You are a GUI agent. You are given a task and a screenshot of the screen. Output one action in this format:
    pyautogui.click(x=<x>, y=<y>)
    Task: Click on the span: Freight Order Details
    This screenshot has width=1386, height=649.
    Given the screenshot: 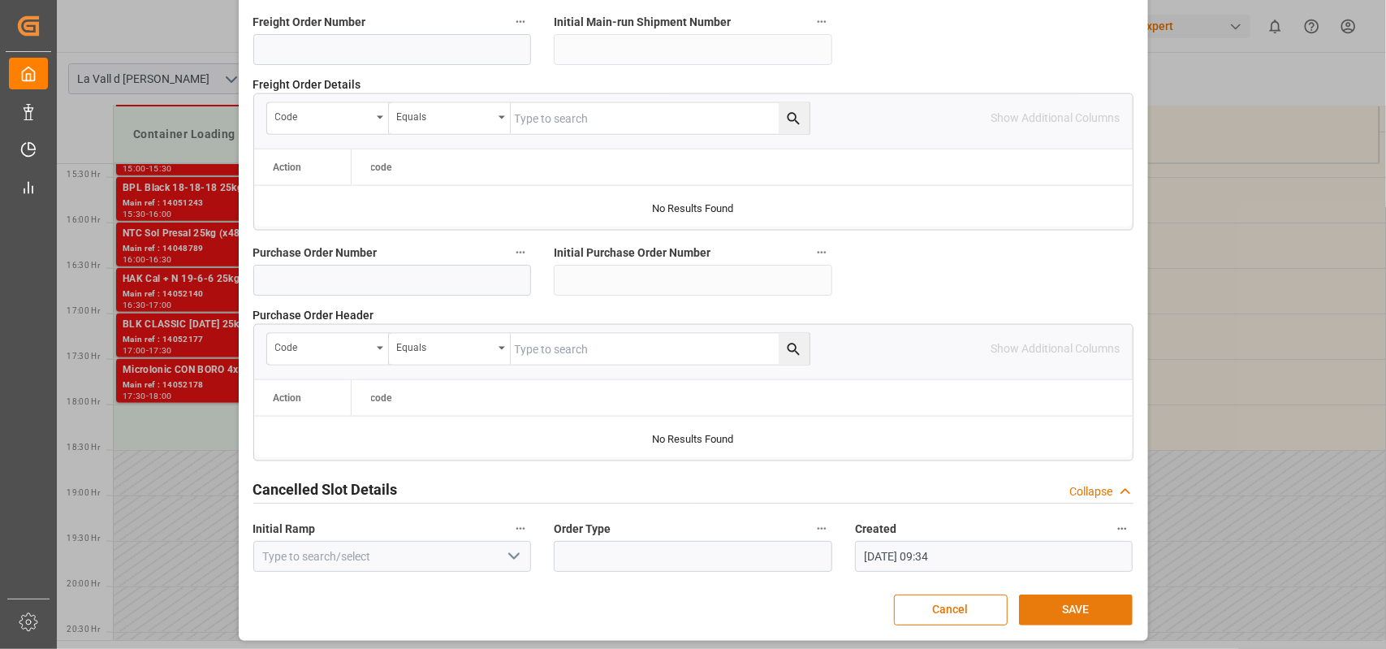 What is the action you would take?
    pyautogui.click(x=307, y=84)
    